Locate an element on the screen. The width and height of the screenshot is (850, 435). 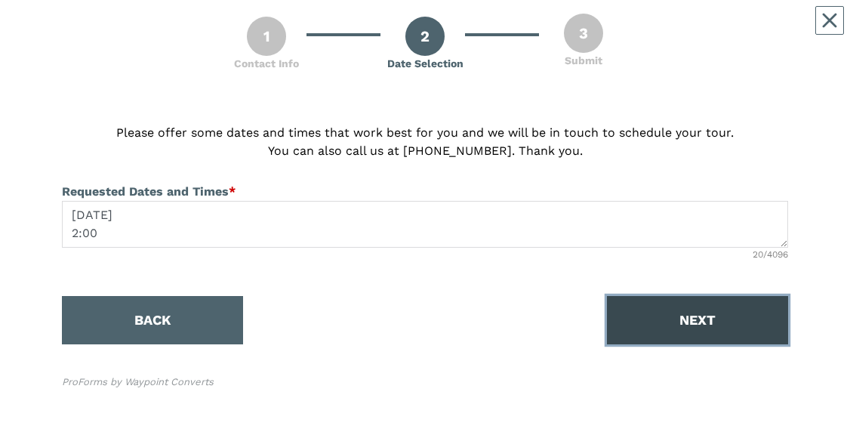
button: BACK is located at coordinates (153, 320).